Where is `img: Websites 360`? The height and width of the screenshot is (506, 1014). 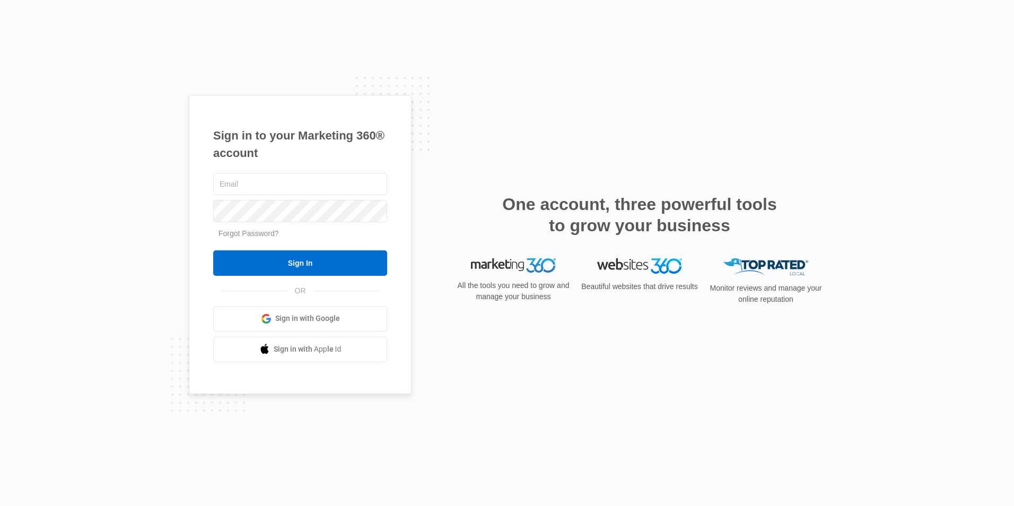
img: Websites 360 is located at coordinates (640, 266).